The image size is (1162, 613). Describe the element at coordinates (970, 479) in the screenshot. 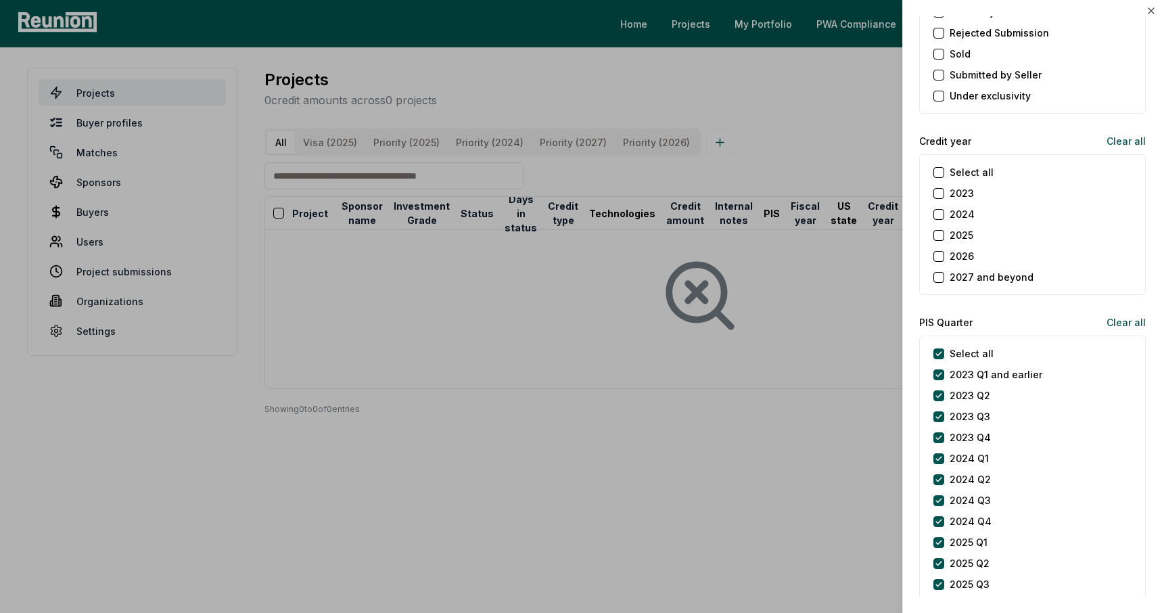

I see `label: 2024 Q2` at that location.